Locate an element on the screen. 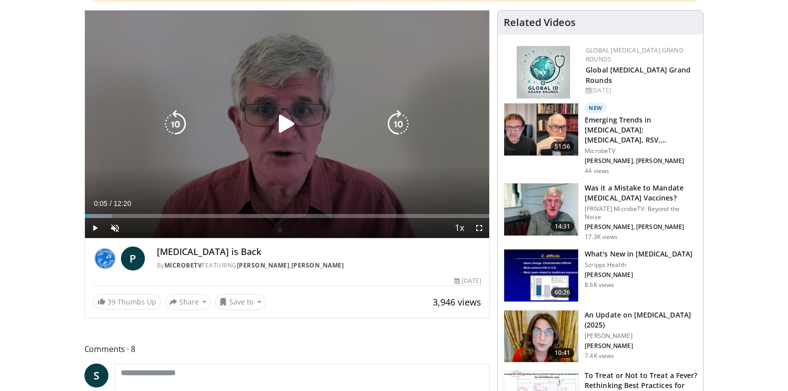 This screenshot has height=391, width=788. img: 48af3e72-e66e-47da-b79f-f02e7cc46b9b.png.150x105_q85_crop-smart_upscale.png is located at coordinates (541, 336).